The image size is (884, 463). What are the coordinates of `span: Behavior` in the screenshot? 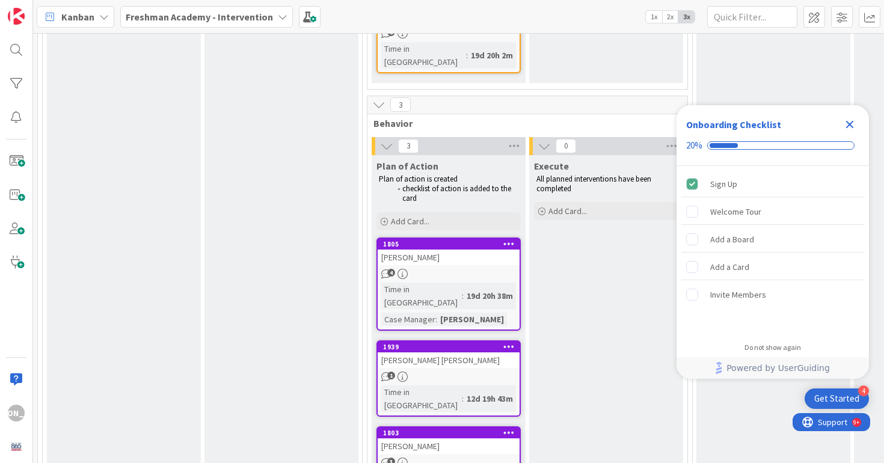 It's located at (522, 123).